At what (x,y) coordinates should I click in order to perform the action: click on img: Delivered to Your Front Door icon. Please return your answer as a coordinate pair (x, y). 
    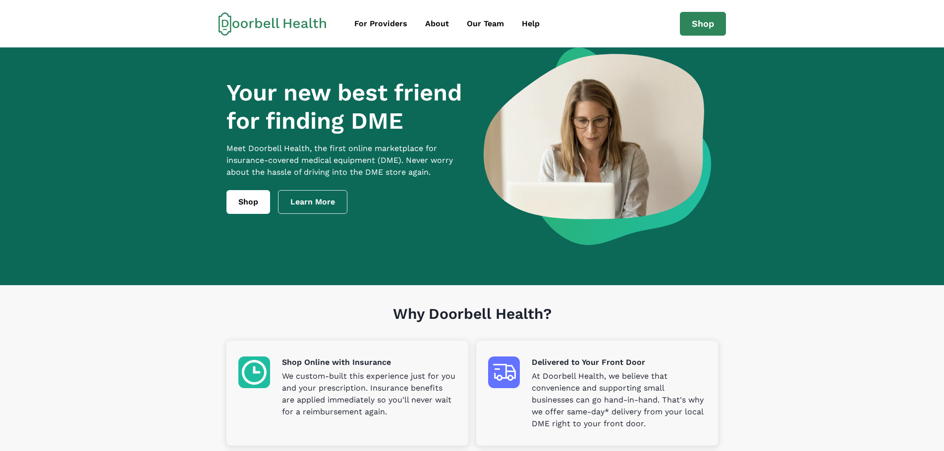
    Looking at the image, I should click on (504, 373).